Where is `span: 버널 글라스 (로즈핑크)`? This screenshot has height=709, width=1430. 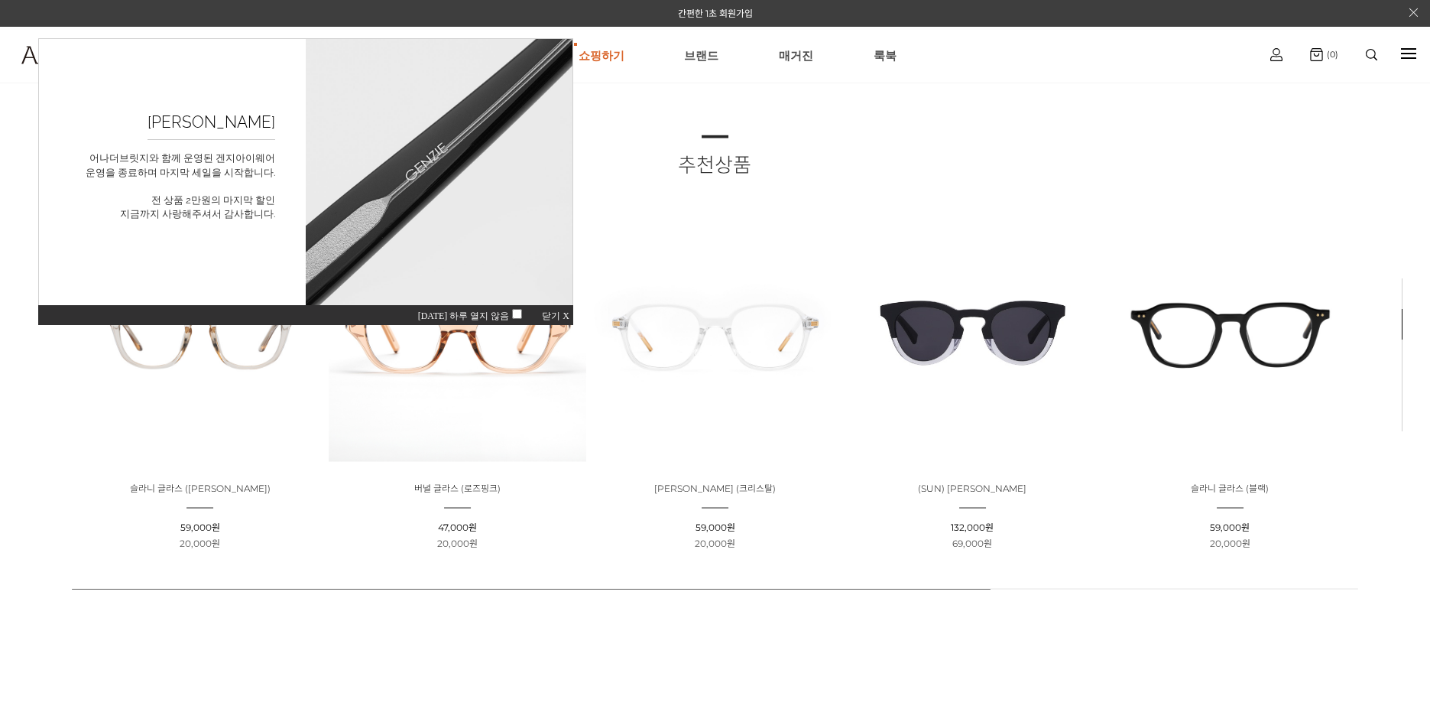 span: 버널 글라스 (로즈핑크) is located at coordinates (457, 488).